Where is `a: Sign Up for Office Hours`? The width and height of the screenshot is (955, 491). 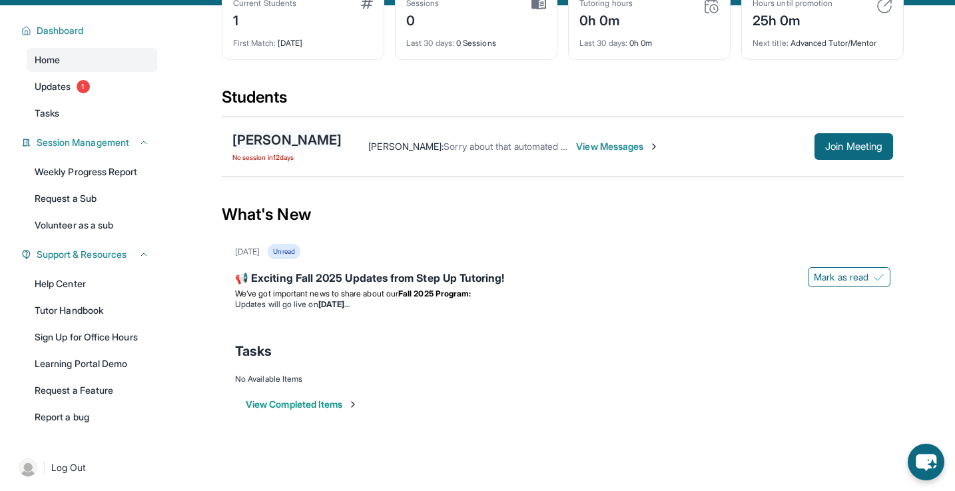 a: Sign Up for Office Hours is located at coordinates (92, 337).